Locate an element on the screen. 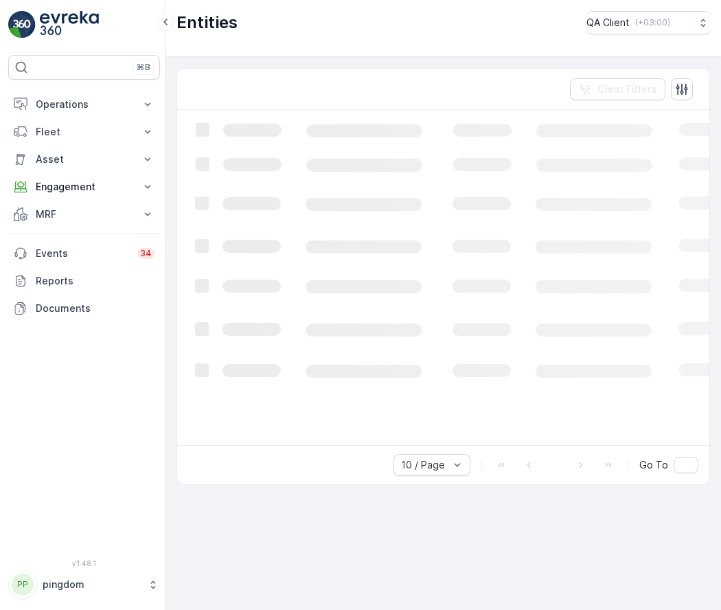 This screenshot has height=610, width=721. a: Events34 is located at coordinates (84, 253).